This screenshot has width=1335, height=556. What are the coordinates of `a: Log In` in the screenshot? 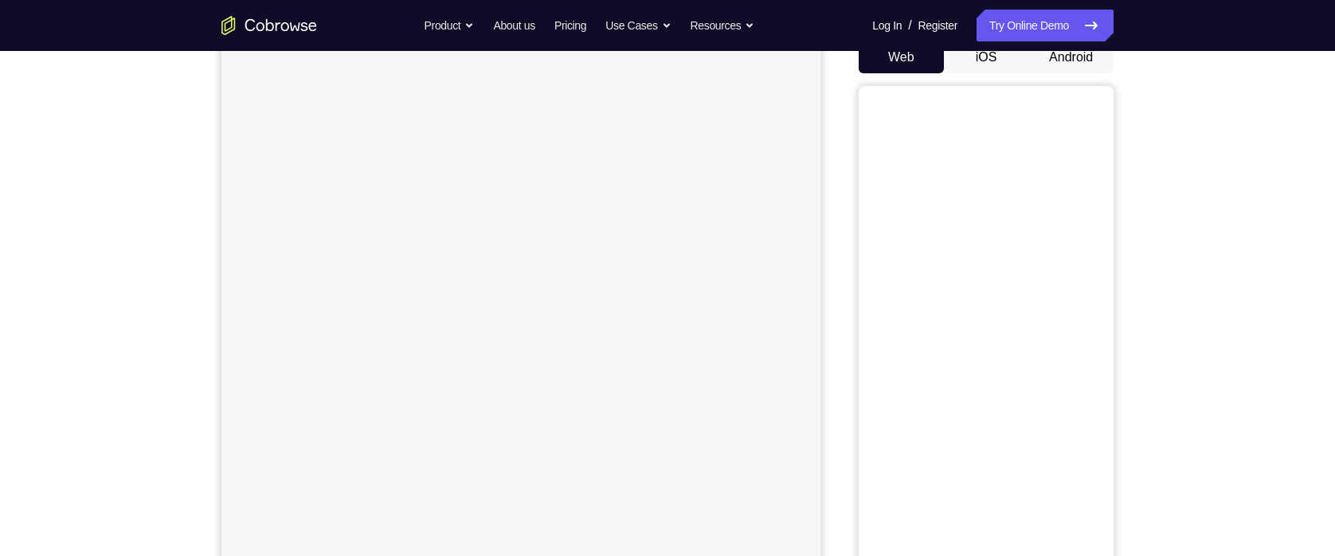 It's located at (887, 25).